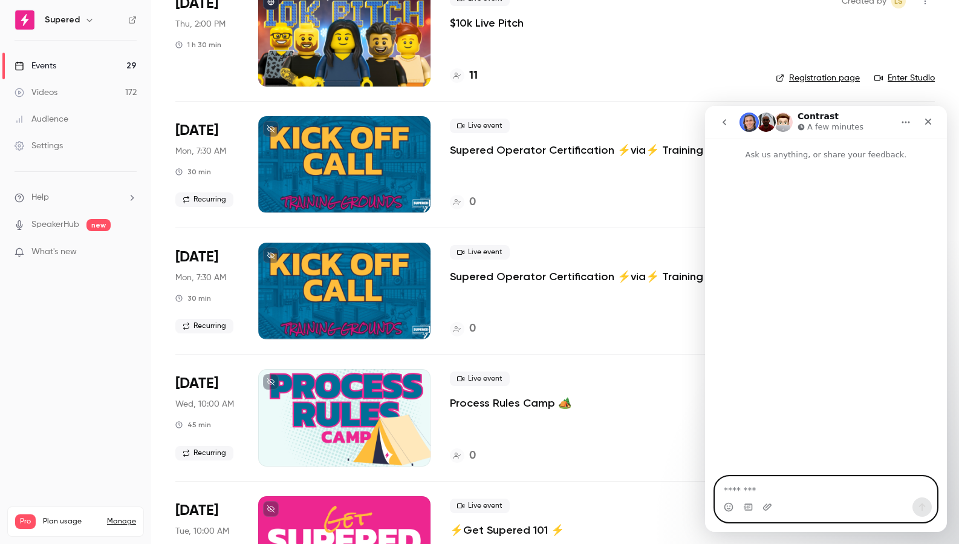  What do you see at coordinates (207, 417) in the screenshot?
I see `div: Sep 10 Wed, 12:00 PM (America/New York)` at bounding box center [207, 417].